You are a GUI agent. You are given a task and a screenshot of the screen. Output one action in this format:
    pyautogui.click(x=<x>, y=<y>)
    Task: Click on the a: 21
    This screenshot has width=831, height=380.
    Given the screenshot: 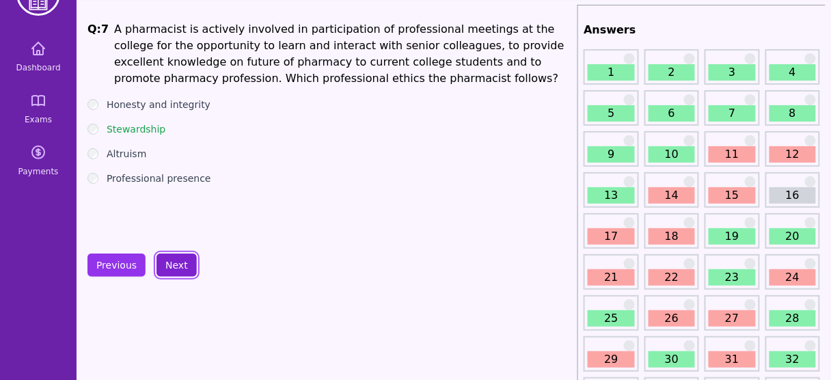 What is the action you would take?
    pyautogui.click(x=611, y=277)
    